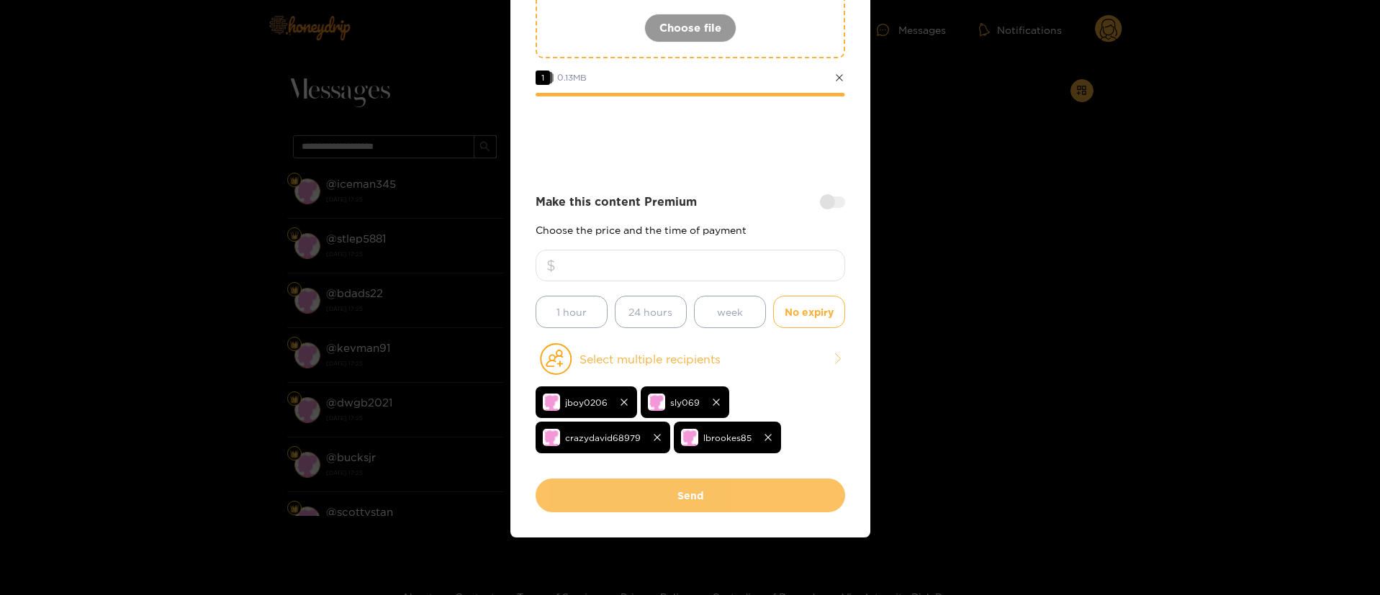  Describe the element at coordinates (730, 312) in the screenshot. I see `button: week` at that location.